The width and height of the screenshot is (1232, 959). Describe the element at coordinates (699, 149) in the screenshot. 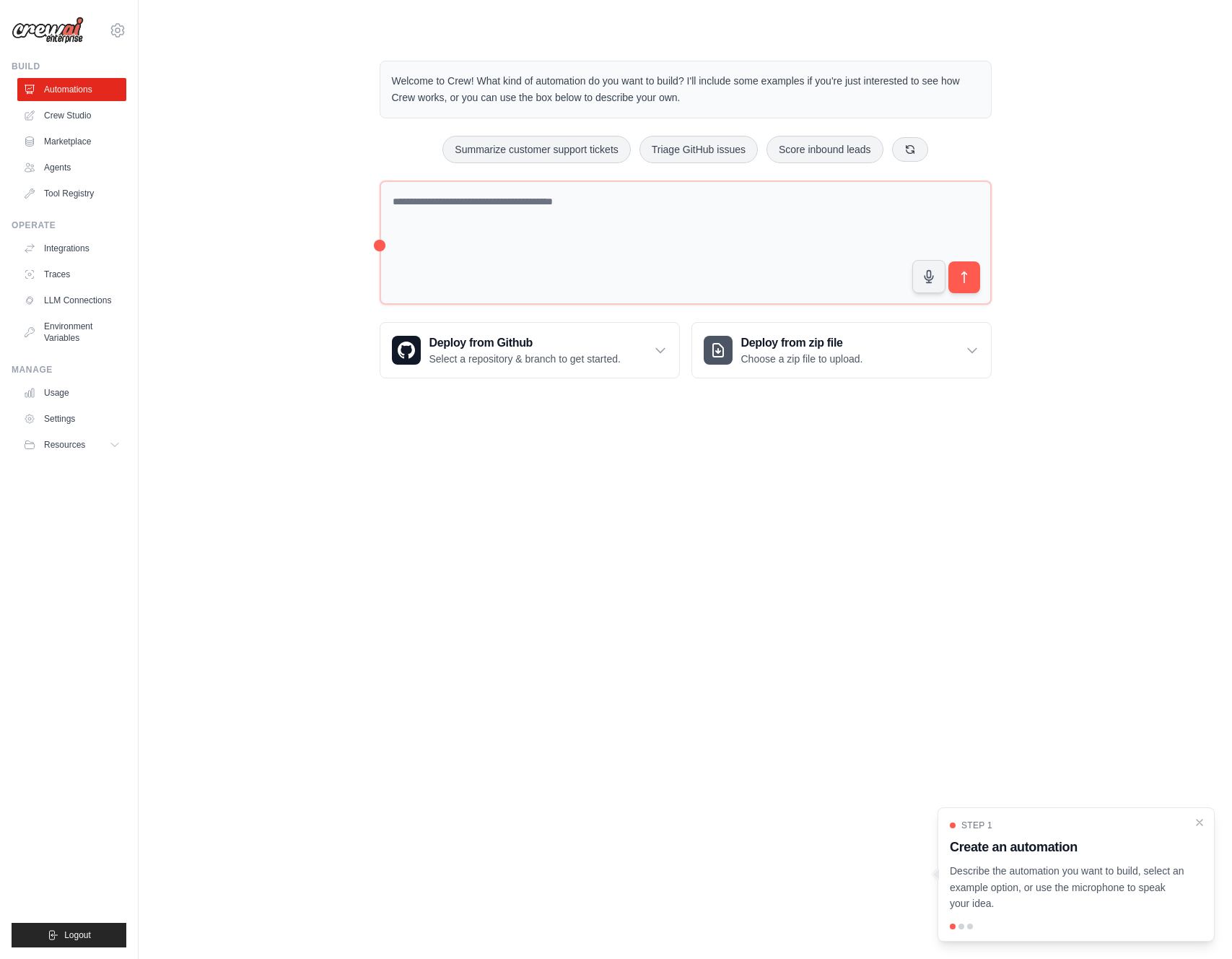

I see `button: Triage GitHub issues` at that location.